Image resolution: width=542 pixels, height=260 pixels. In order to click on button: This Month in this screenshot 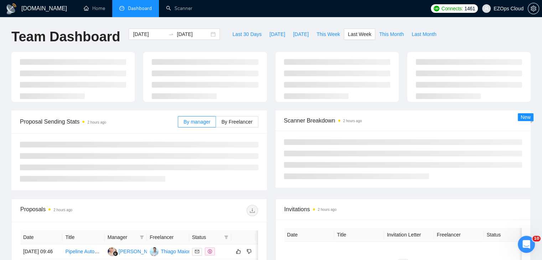, I will do `click(392, 34)`.